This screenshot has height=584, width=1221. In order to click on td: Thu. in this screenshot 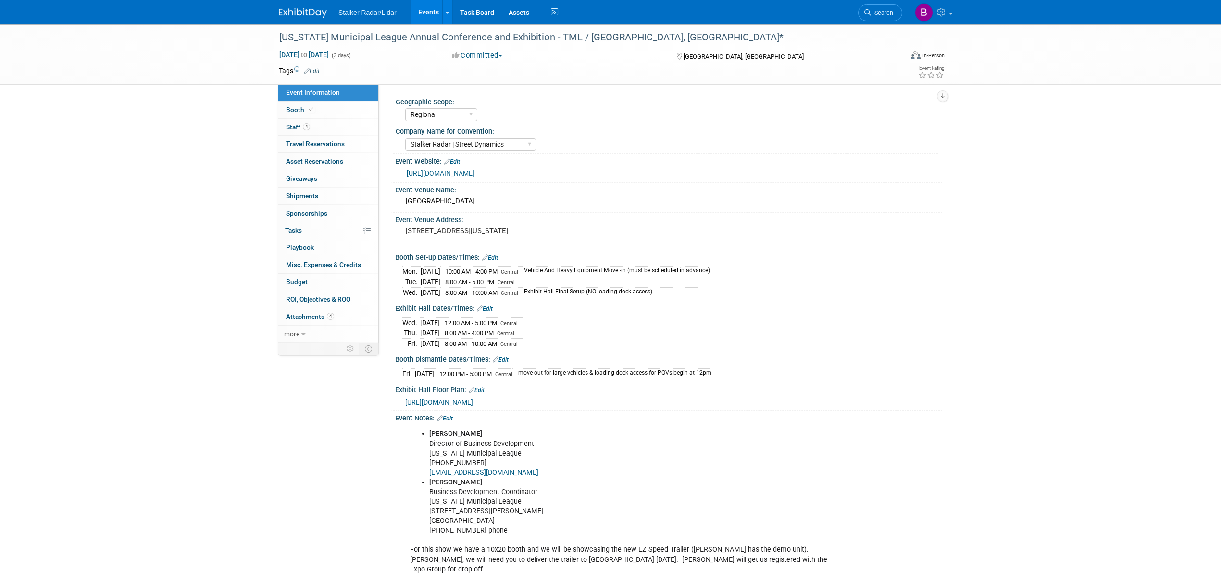, I will do `click(411, 333)`.